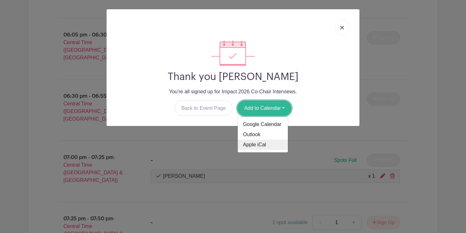  What do you see at coordinates (233, 53) in the screenshot?
I see `img: signup_complete-c468d5dda3e2740ee63a24cb0ba0d3ce5d8a4ecd24259e683200fb1569d990c8.svg` at bounding box center [233, 53].